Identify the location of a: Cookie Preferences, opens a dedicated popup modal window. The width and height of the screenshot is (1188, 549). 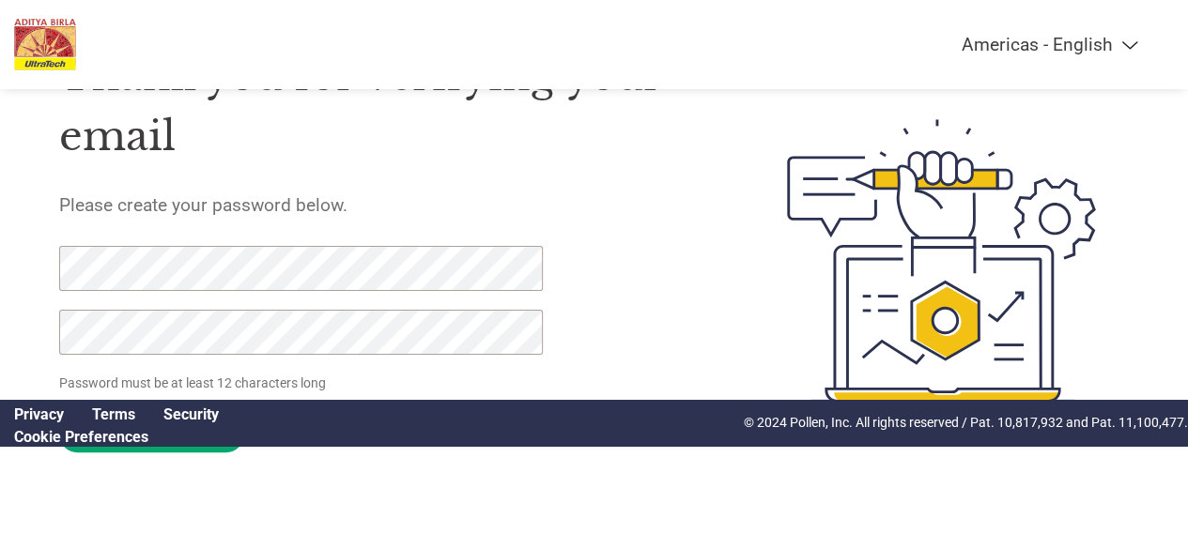
(81, 437).